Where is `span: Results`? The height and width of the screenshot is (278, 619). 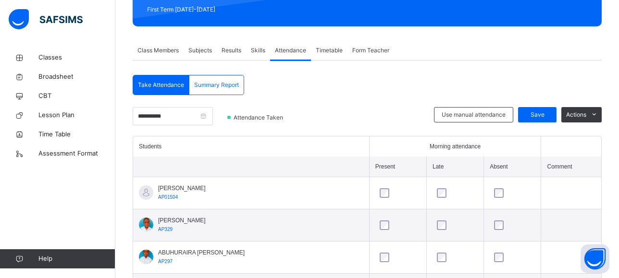 span: Results is located at coordinates (231, 50).